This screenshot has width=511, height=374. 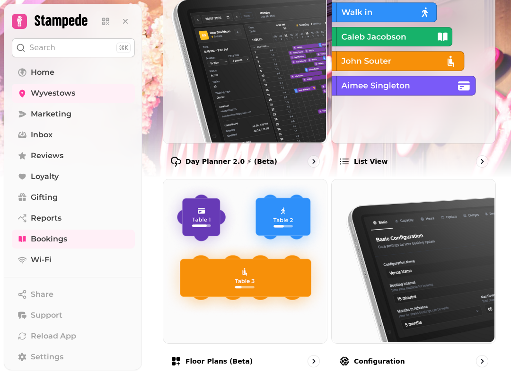 I want to click on a: Loyalty, so click(x=73, y=177).